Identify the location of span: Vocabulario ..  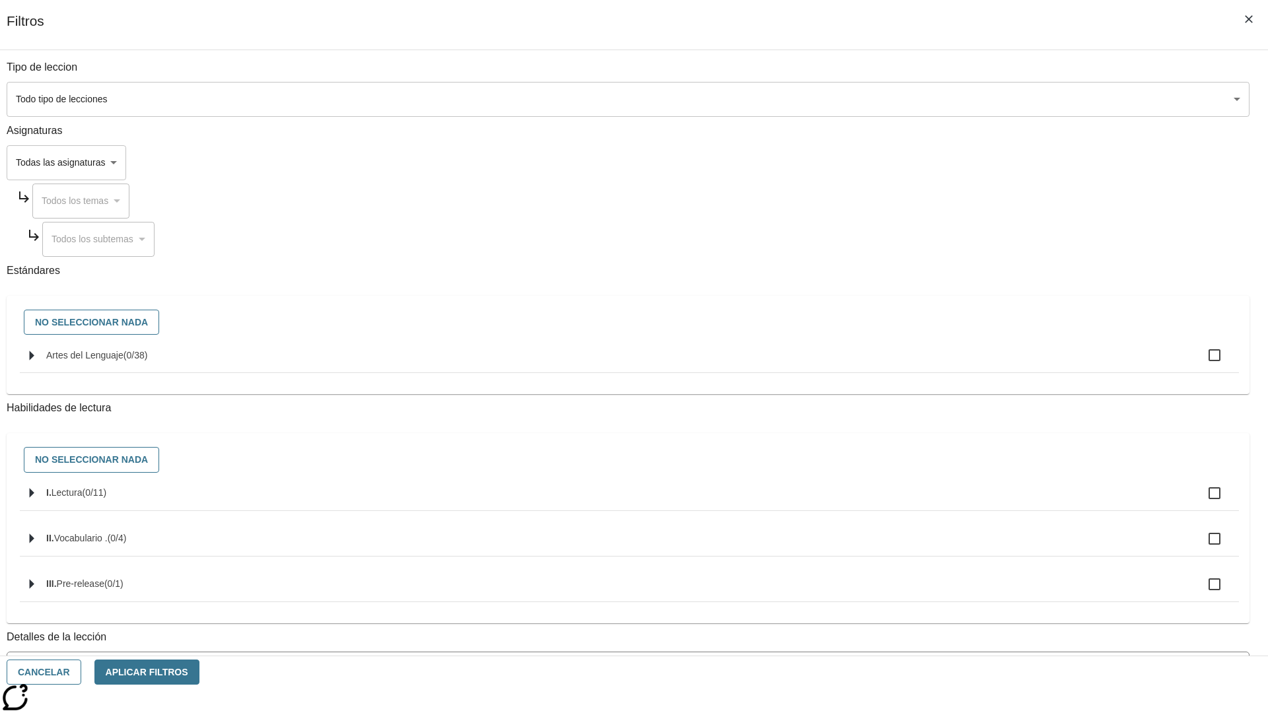
(81, 538).